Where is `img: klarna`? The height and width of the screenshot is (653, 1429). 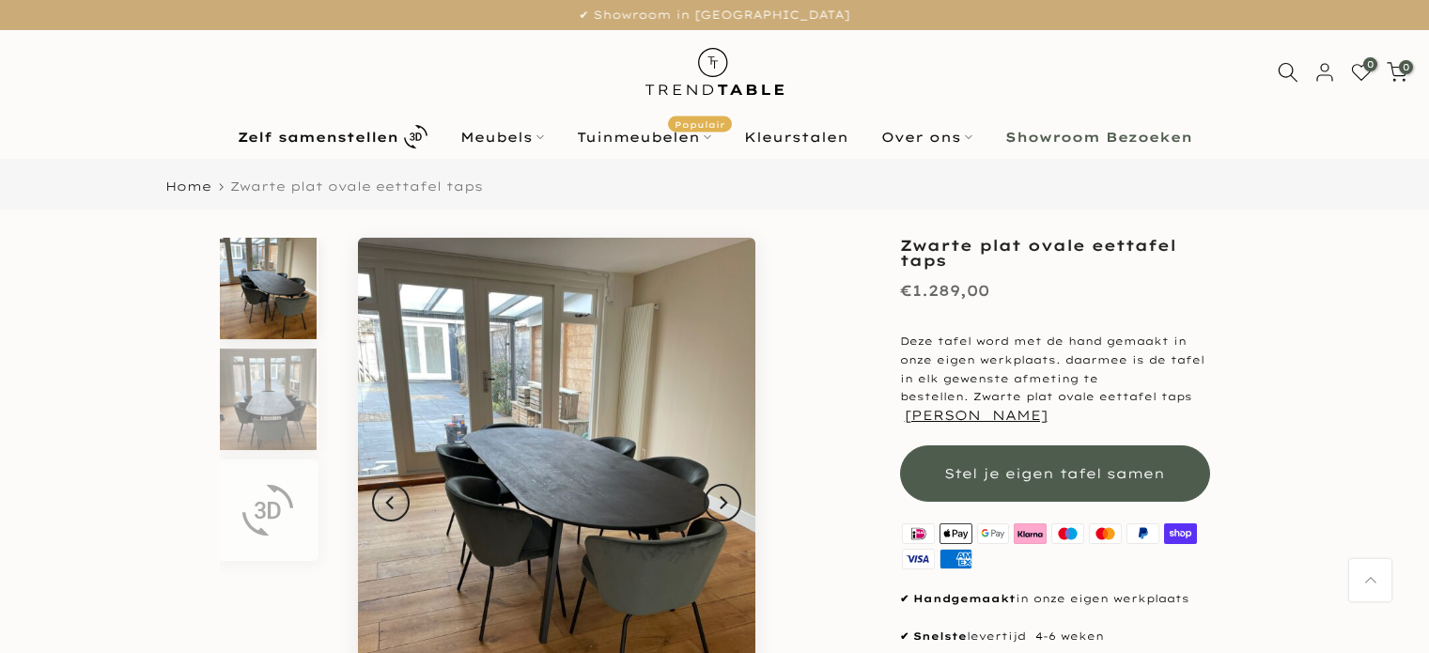 img: klarna is located at coordinates (1030, 533).